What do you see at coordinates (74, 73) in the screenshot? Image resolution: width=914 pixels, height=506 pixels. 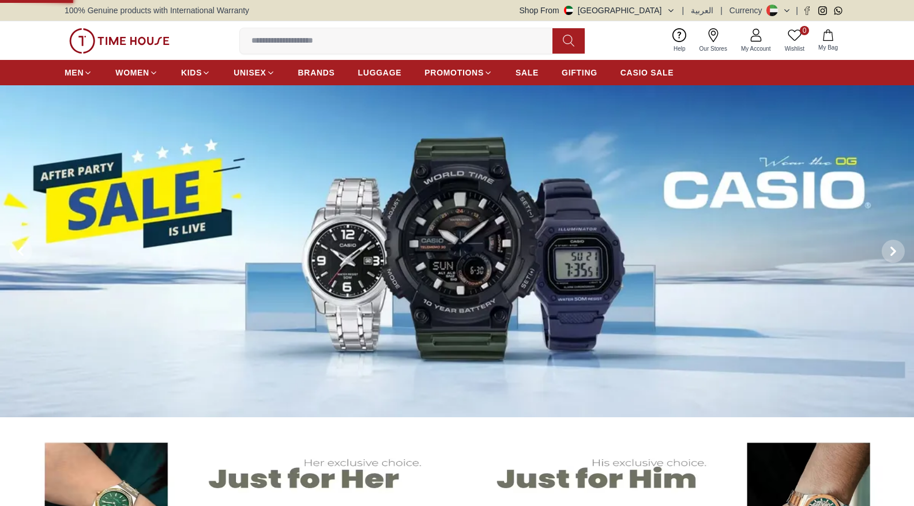 I see `span: MEN` at bounding box center [74, 73].